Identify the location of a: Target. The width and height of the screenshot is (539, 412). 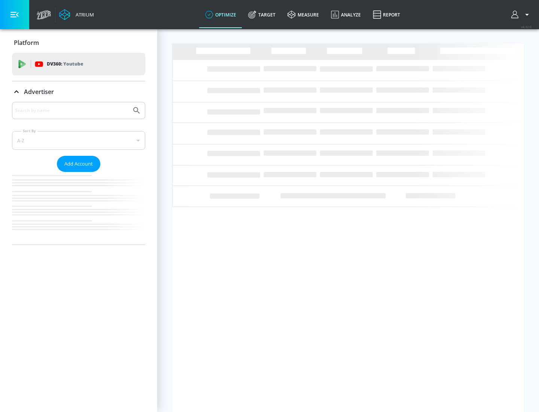
(262, 15).